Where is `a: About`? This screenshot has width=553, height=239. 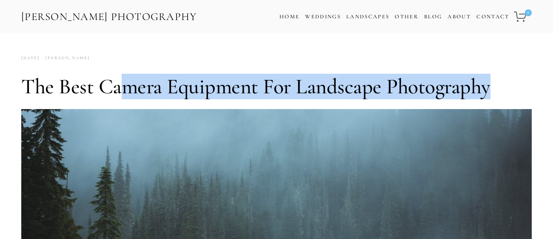 a: About is located at coordinates (459, 17).